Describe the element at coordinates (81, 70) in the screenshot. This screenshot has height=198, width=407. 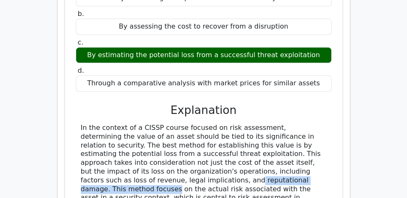
I see `span: d.` at that location.